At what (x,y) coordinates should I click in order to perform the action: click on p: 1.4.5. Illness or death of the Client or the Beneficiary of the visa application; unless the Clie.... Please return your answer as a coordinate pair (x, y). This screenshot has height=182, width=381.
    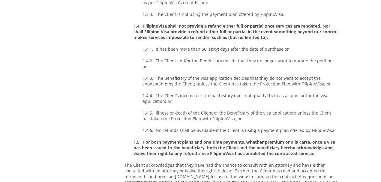
    Looking at the image, I should click on (231, 116).